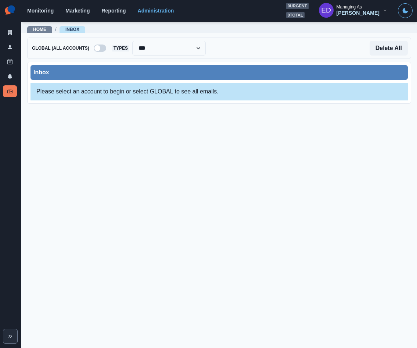  I want to click on a: Administration, so click(156, 11).